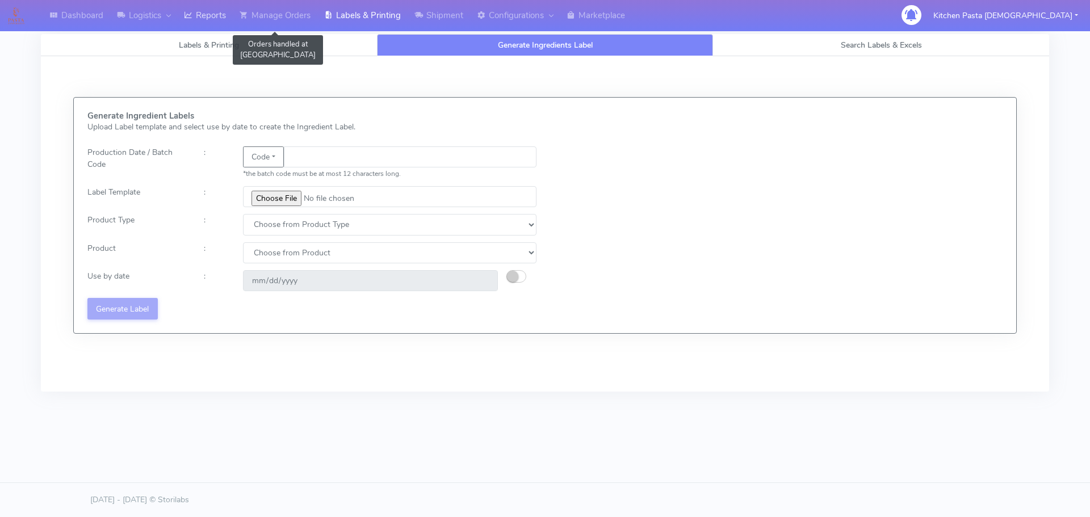 The image size is (1090, 517). I want to click on small: *the batch code must be at most 12 characters long., so click(322, 174).